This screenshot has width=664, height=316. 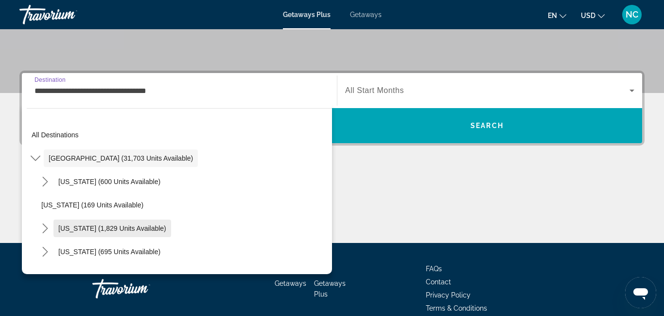 I want to click on button: Change language, so click(x=557, y=15).